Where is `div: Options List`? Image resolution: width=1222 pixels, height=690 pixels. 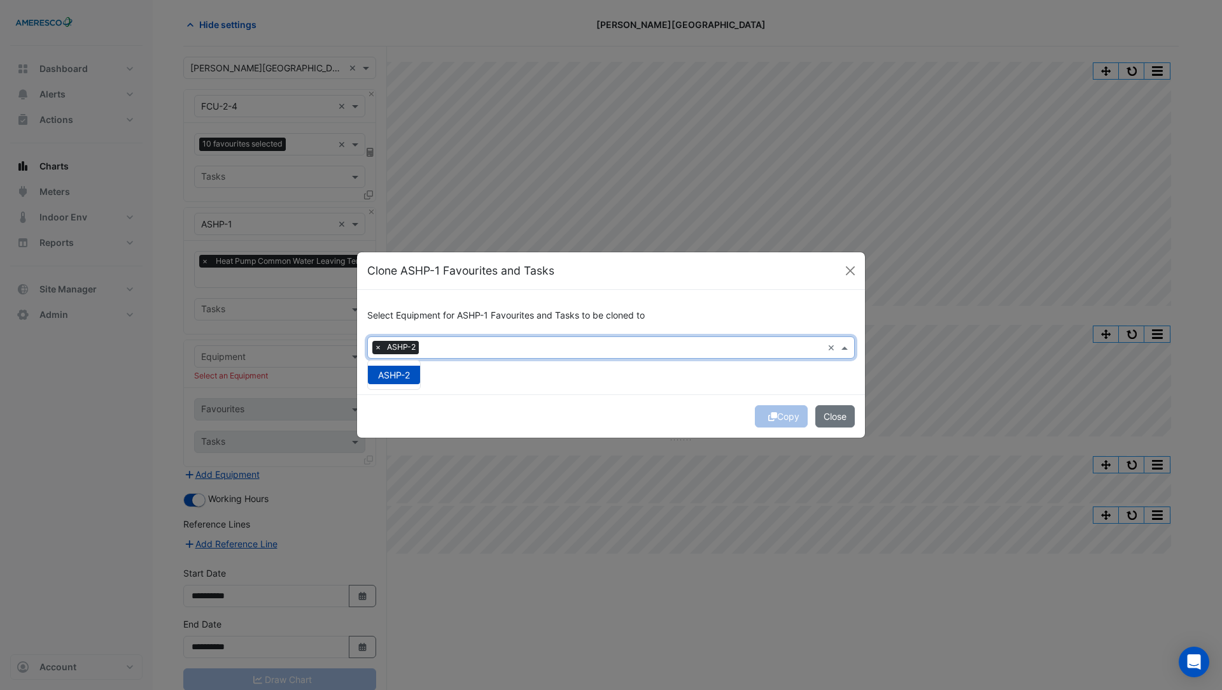 div: Options List is located at coordinates (394, 374).